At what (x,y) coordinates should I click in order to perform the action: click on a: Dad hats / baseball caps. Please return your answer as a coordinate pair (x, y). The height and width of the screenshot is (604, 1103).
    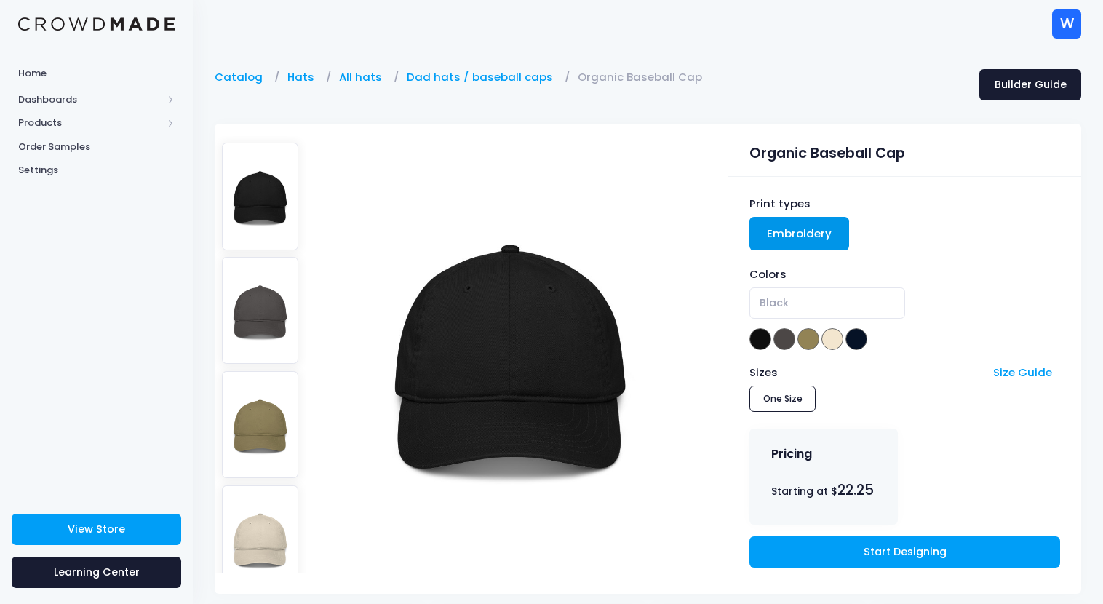
    Looking at the image, I should click on (483, 77).